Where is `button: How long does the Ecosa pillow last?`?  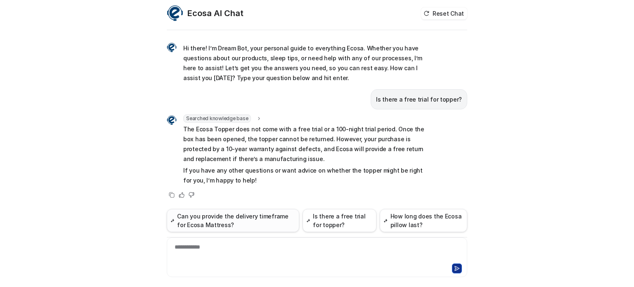 button: How long does the Ecosa pillow last? is located at coordinates (424, 221).